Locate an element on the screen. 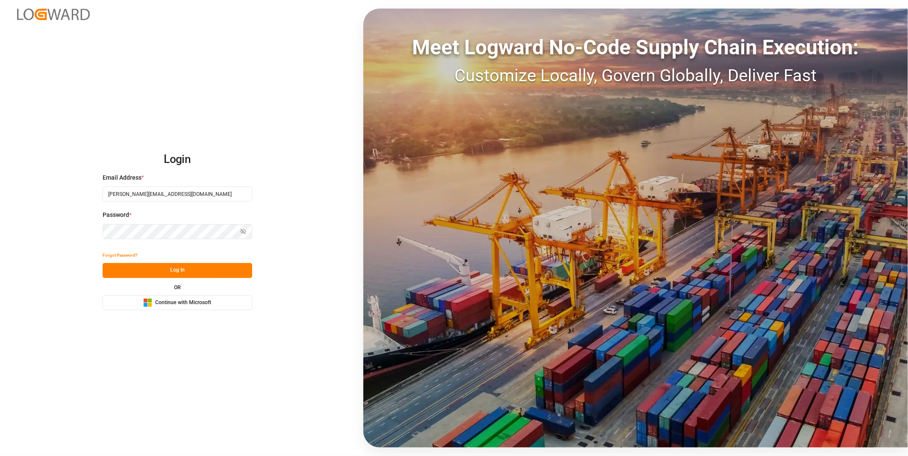 This screenshot has height=456, width=908. button: Forgot Password? is located at coordinates (120, 255).